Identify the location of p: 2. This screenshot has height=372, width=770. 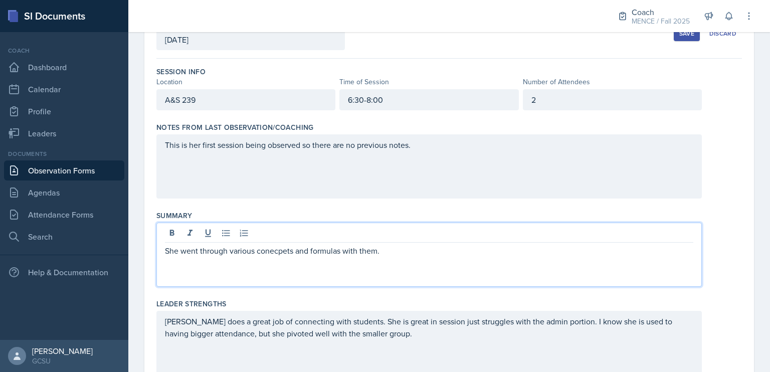
(612, 100).